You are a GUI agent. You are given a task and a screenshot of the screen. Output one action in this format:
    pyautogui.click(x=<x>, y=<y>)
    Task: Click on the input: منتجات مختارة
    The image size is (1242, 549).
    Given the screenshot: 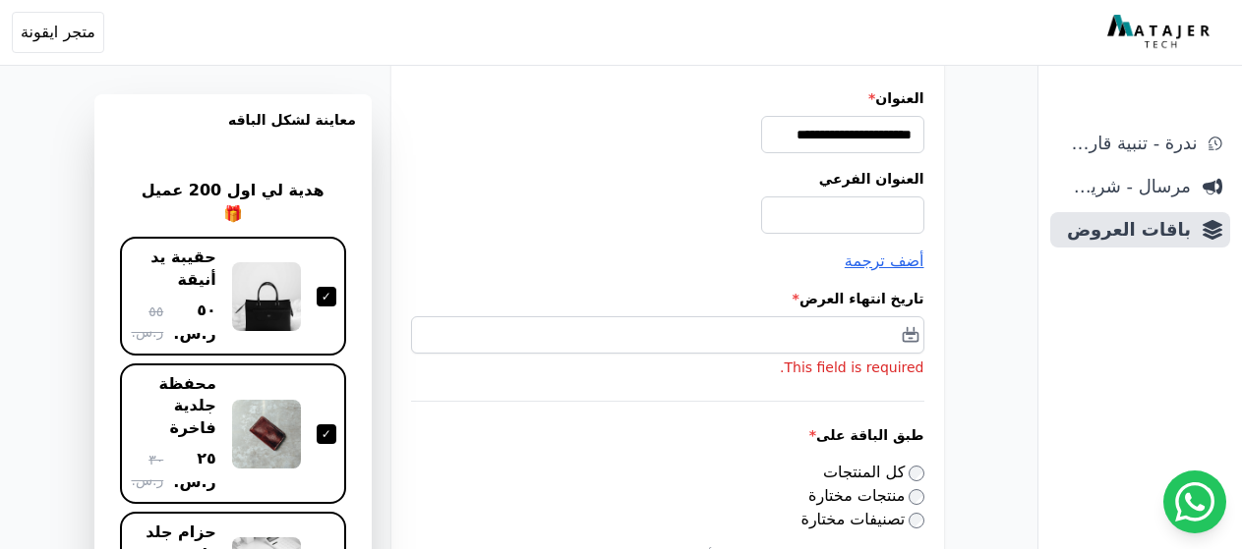 What is the action you would take?
    pyautogui.click(x=916, y=497)
    